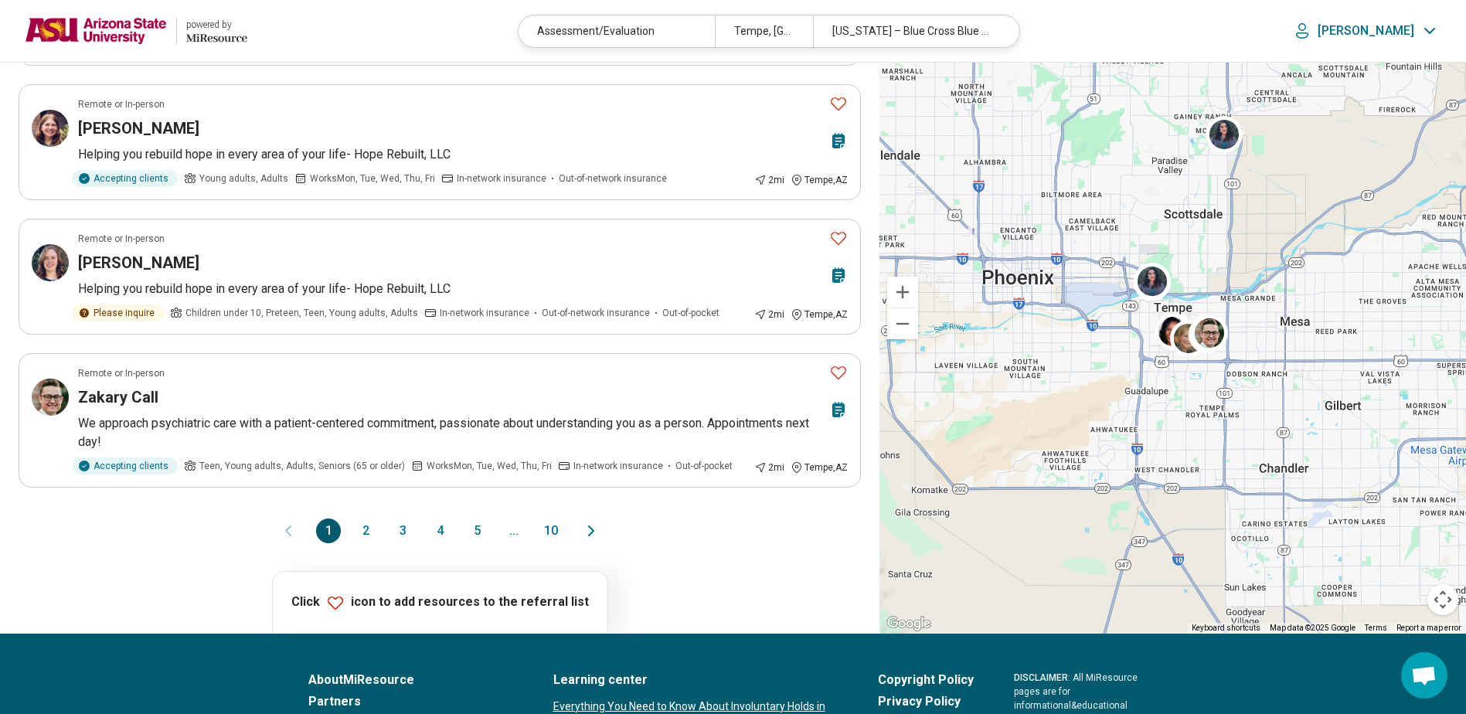 This screenshot has height=714, width=1466. Describe the element at coordinates (136, 31) in the screenshot. I see `a: Arizona State Universitypowered by` at that location.